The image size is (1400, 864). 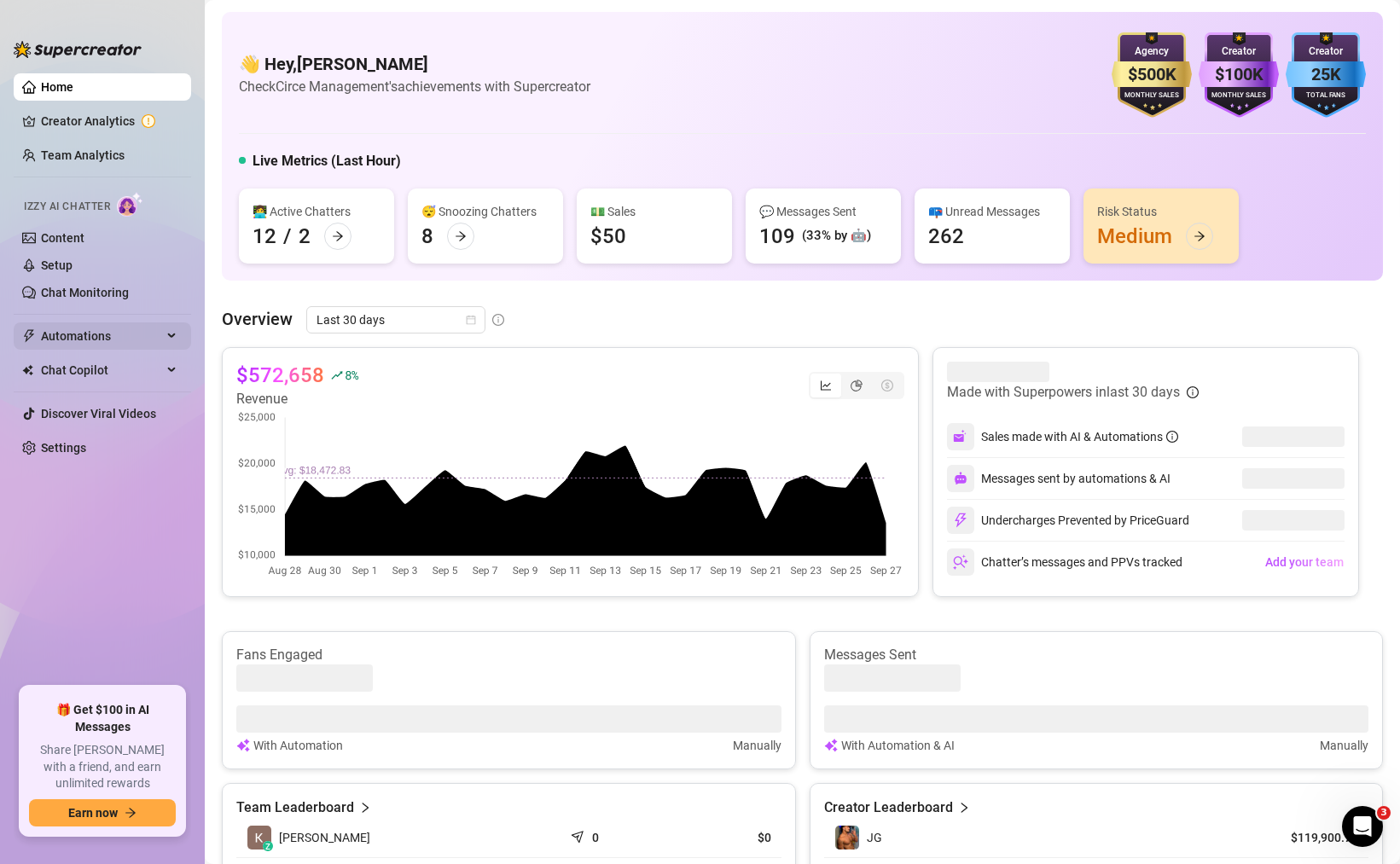 What do you see at coordinates (887, 385) in the screenshot?
I see `span: dollar-circle` at bounding box center [887, 385].